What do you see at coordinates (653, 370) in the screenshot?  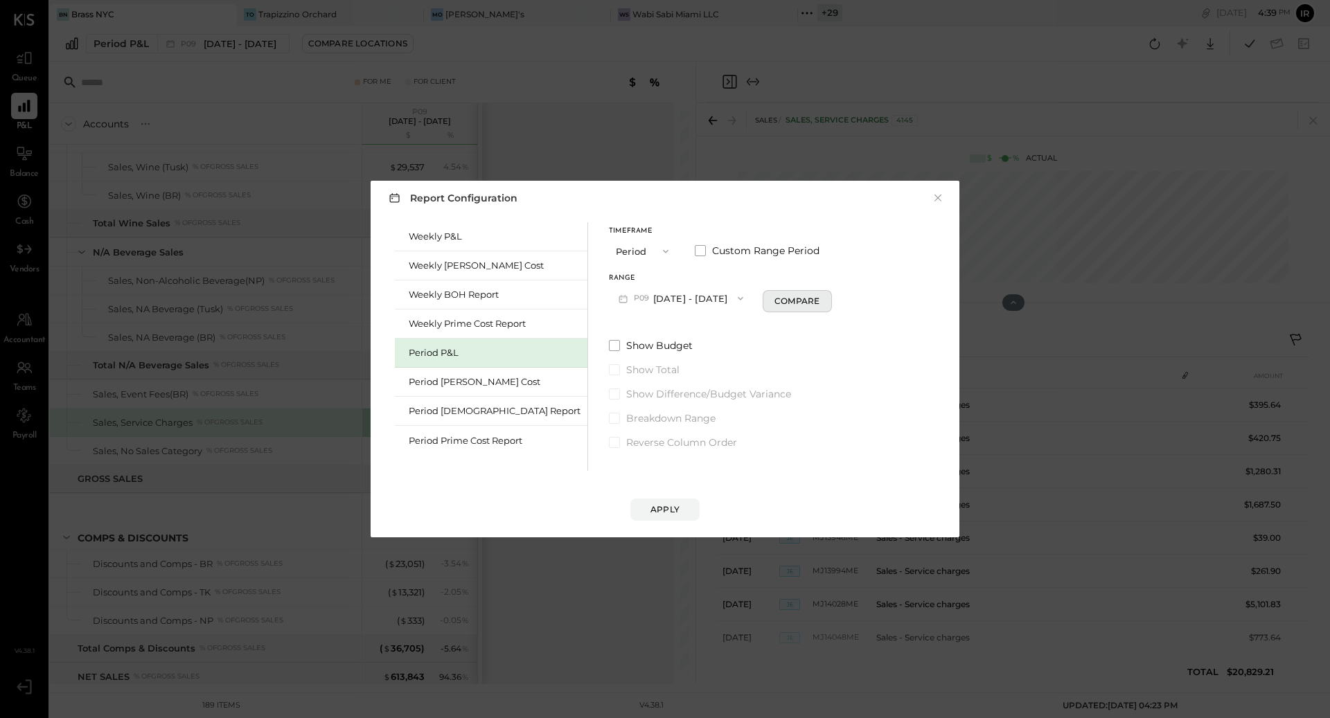 I see `span: Show Total` at bounding box center [653, 370].